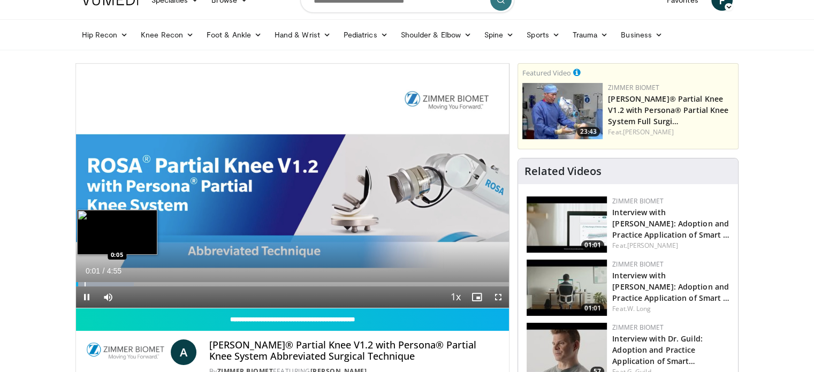 The image size is (814, 372). What do you see at coordinates (588, 132) in the screenshot?
I see `span: 23:43` at bounding box center [588, 132].